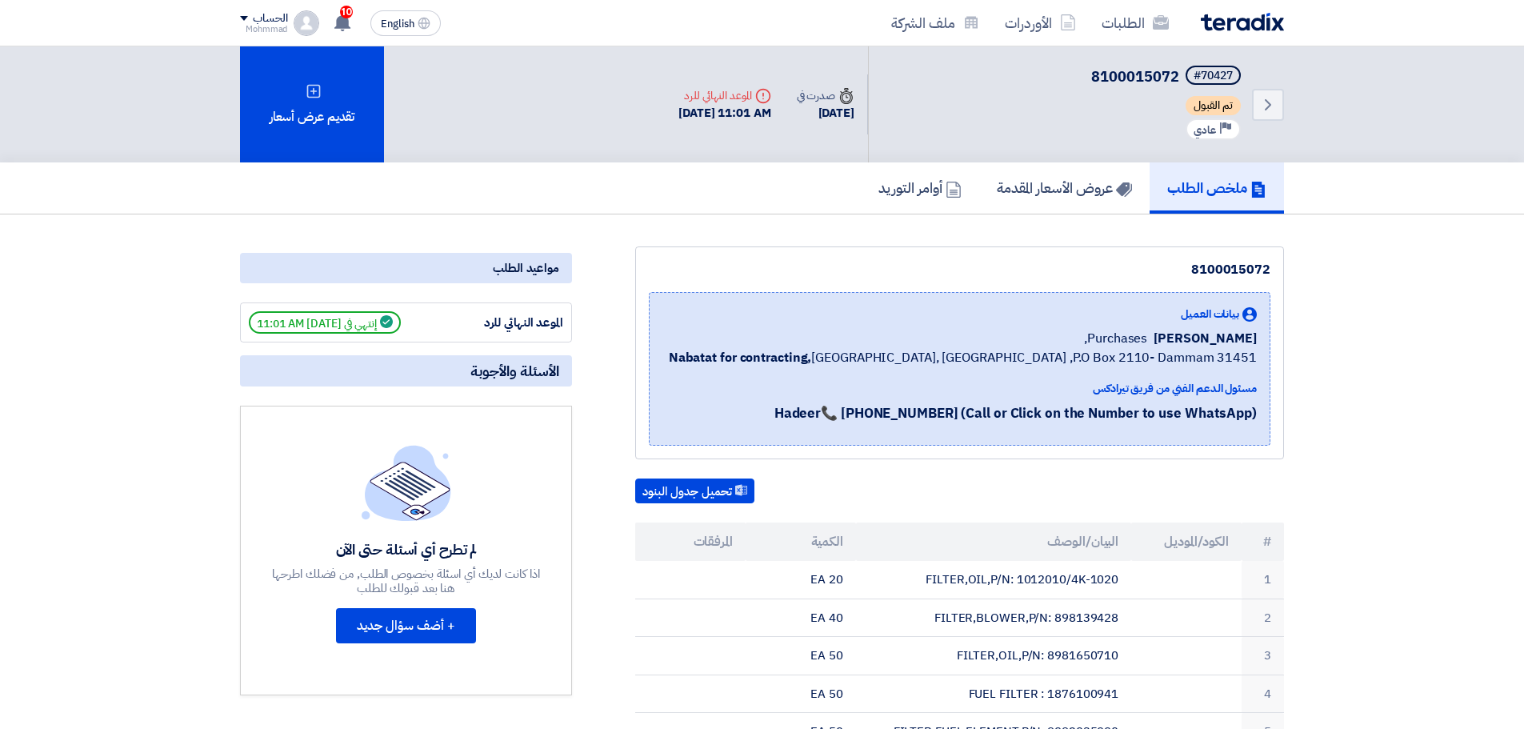  I want to click on div: 8100015072, so click(959, 270).